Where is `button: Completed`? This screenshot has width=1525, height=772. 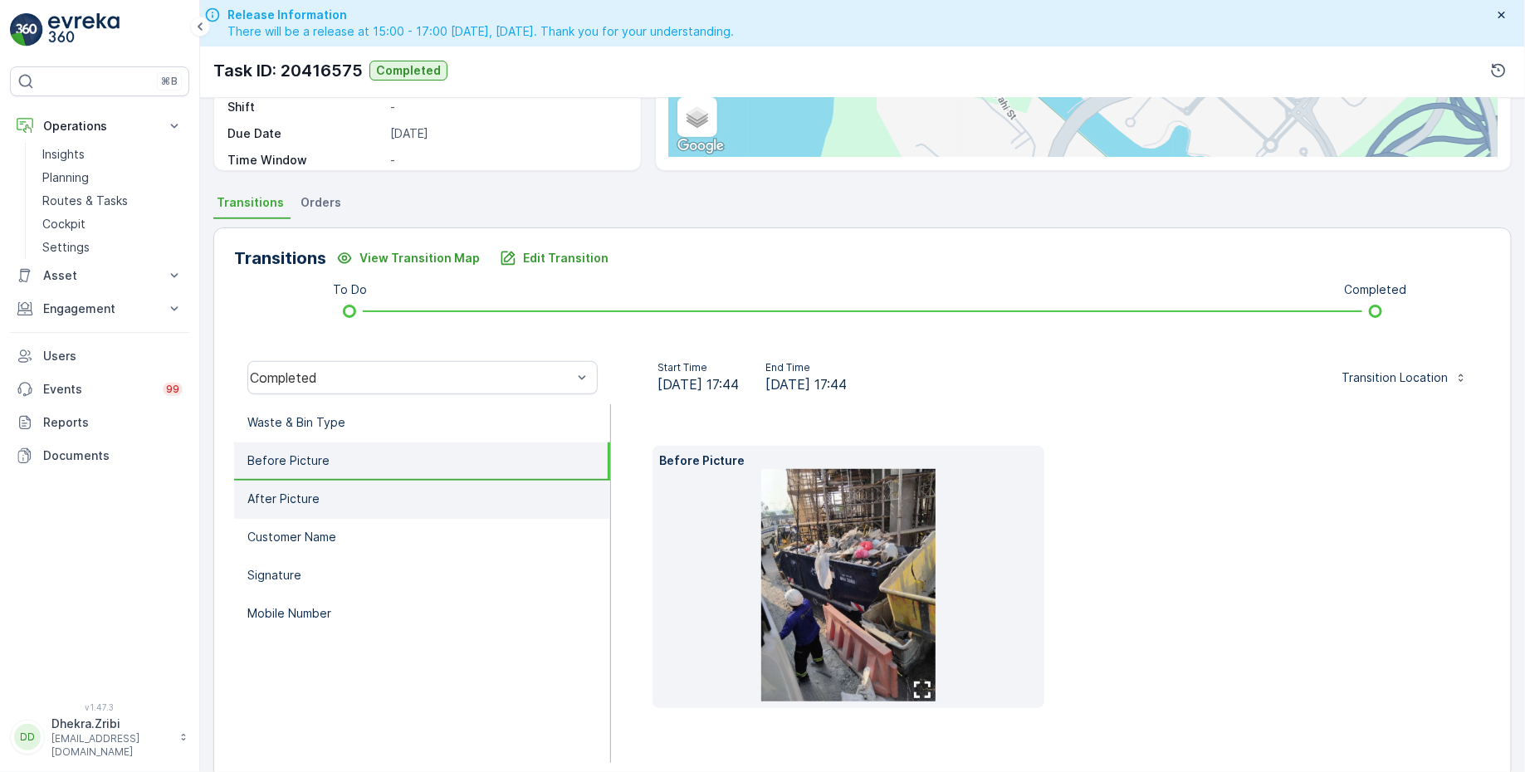
button: Completed is located at coordinates (409, 71).